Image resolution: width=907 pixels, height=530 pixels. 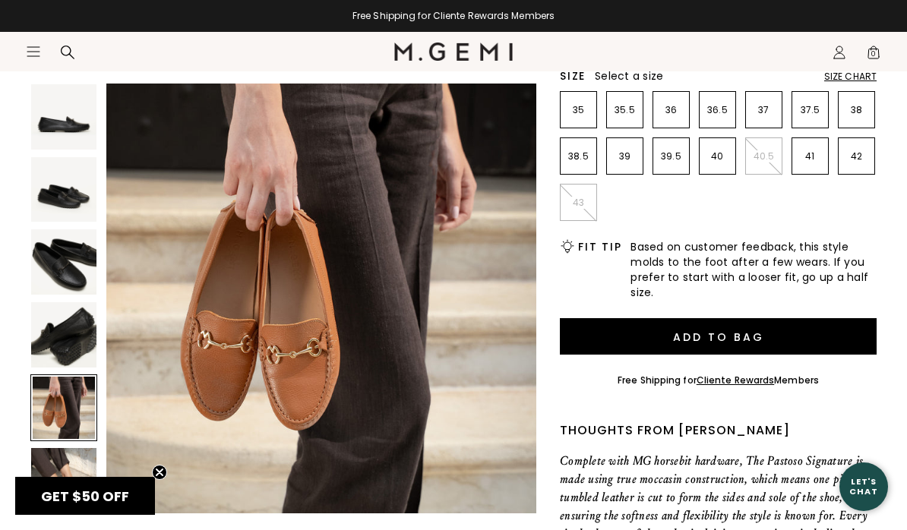 What do you see at coordinates (85, 496) in the screenshot?
I see `span: GET $50 OFF` at bounding box center [85, 496].